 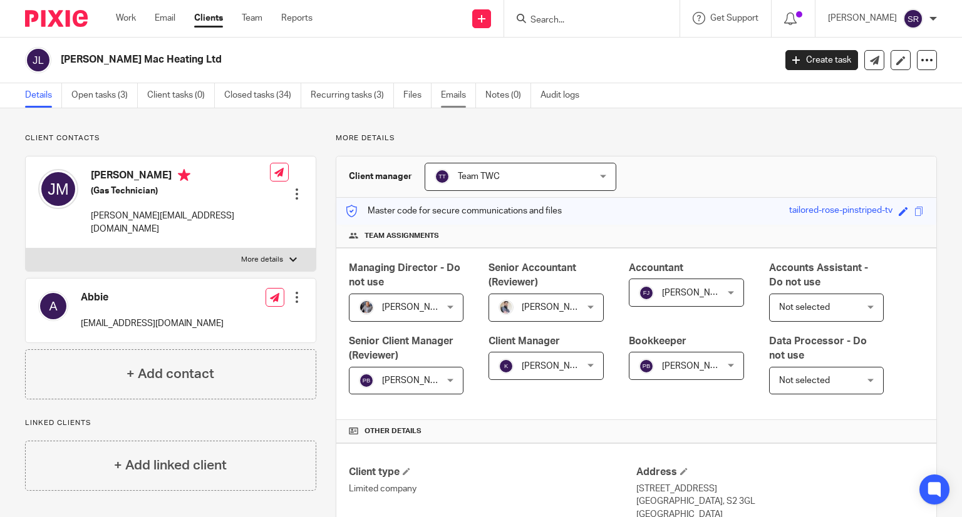 I want to click on img: -%20%20-%20studio@ingrained.co.uk%20for%20%20-20220223%20at%20101413%20-%201W1A2026.jpg, so click(x=366, y=307).